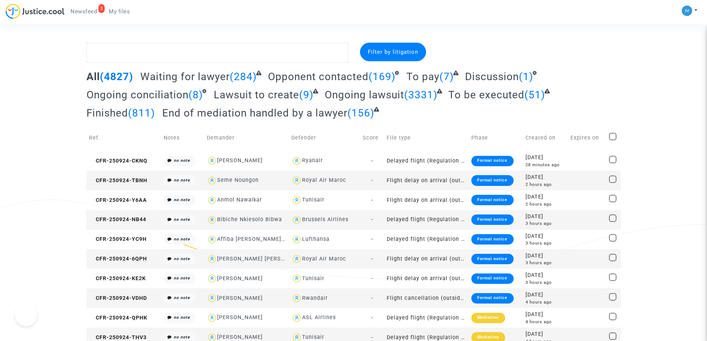 This screenshot has width=707, height=341. I want to click on span: All, so click(93, 76).